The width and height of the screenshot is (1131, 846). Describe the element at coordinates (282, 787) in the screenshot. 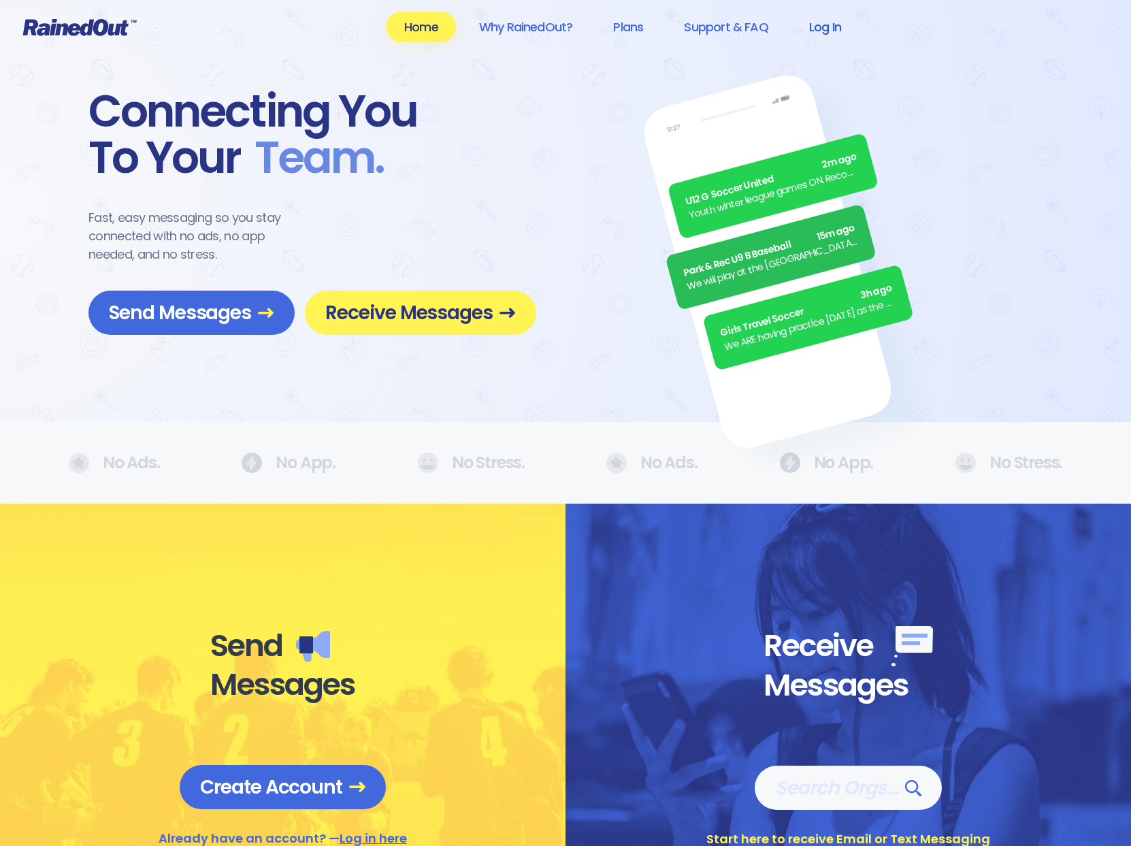

I see `a: Create Account` at that location.